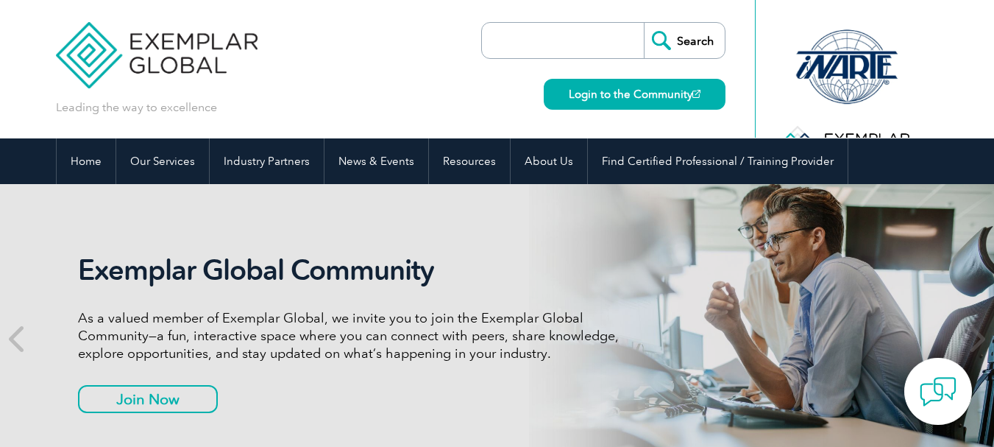 The height and width of the screenshot is (447, 994). What do you see at coordinates (163, 161) in the screenshot?
I see `a: Our Services` at bounding box center [163, 161].